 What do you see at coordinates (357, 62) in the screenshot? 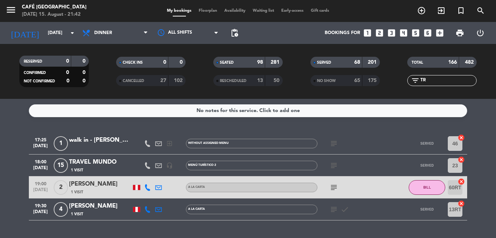
I see `strong: 68` at bounding box center [357, 62].